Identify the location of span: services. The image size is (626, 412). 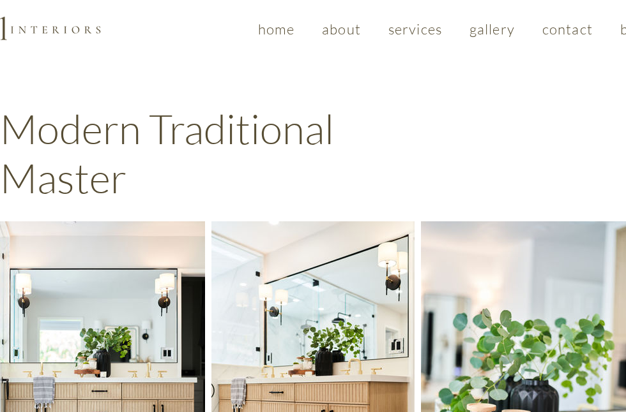
(415, 29).